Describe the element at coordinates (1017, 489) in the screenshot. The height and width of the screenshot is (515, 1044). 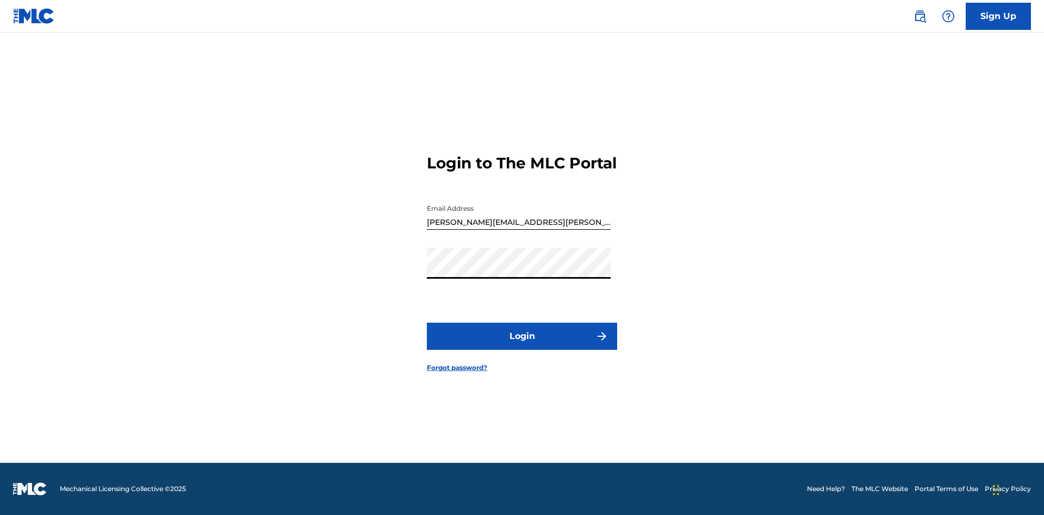
I see `div: Chat Widget` at that location.